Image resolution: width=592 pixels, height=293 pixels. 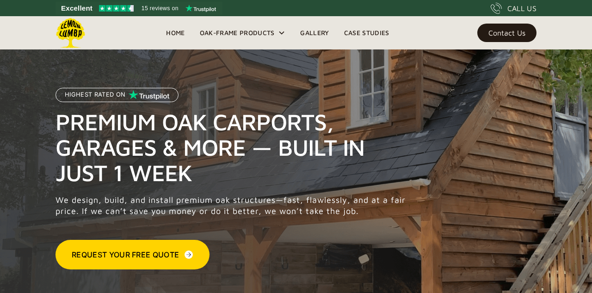 What do you see at coordinates (507, 33) in the screenshot?
I see `a: Contact Us` at bounding box center [507, 33].